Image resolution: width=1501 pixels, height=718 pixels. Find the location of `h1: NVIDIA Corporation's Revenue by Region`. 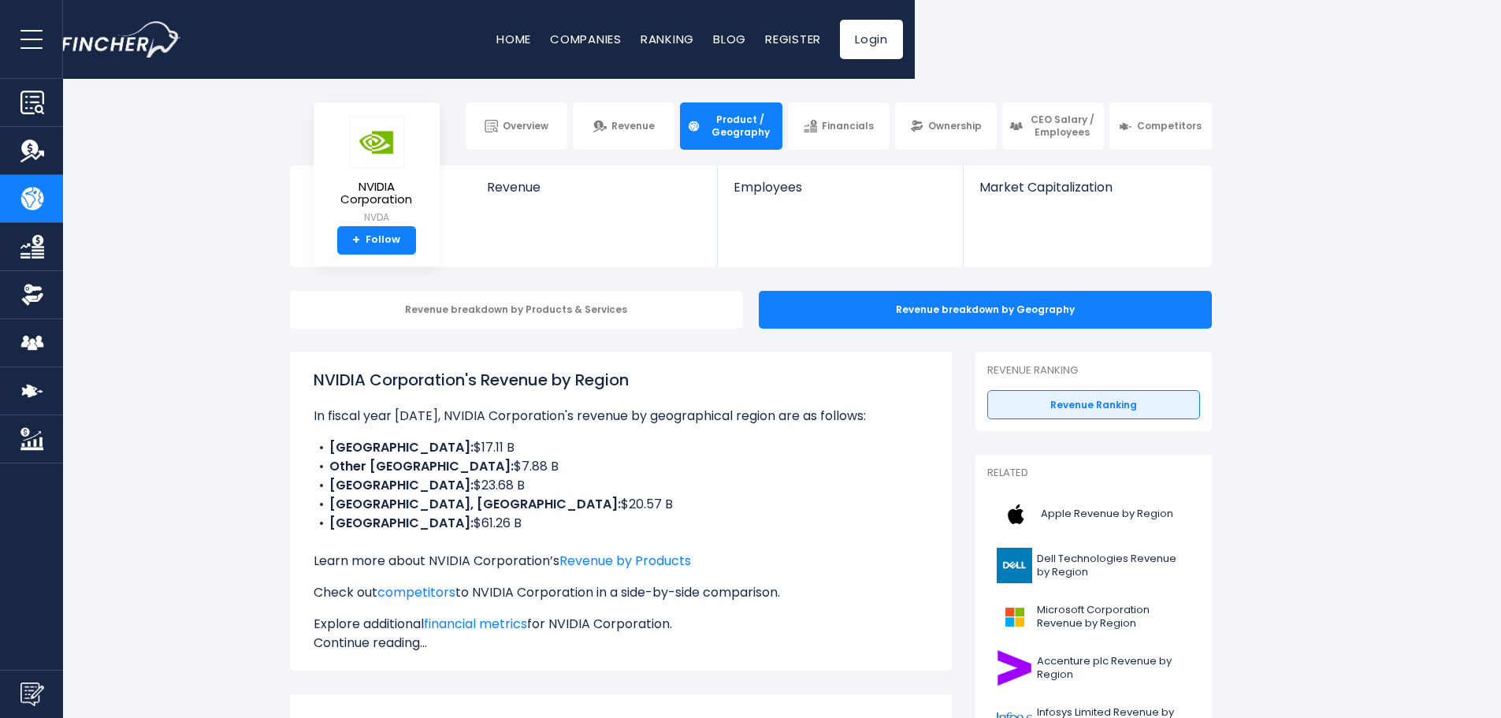

h1: NVIDIA Corporation's Revenue by Region is located at coordinates (621, 380).